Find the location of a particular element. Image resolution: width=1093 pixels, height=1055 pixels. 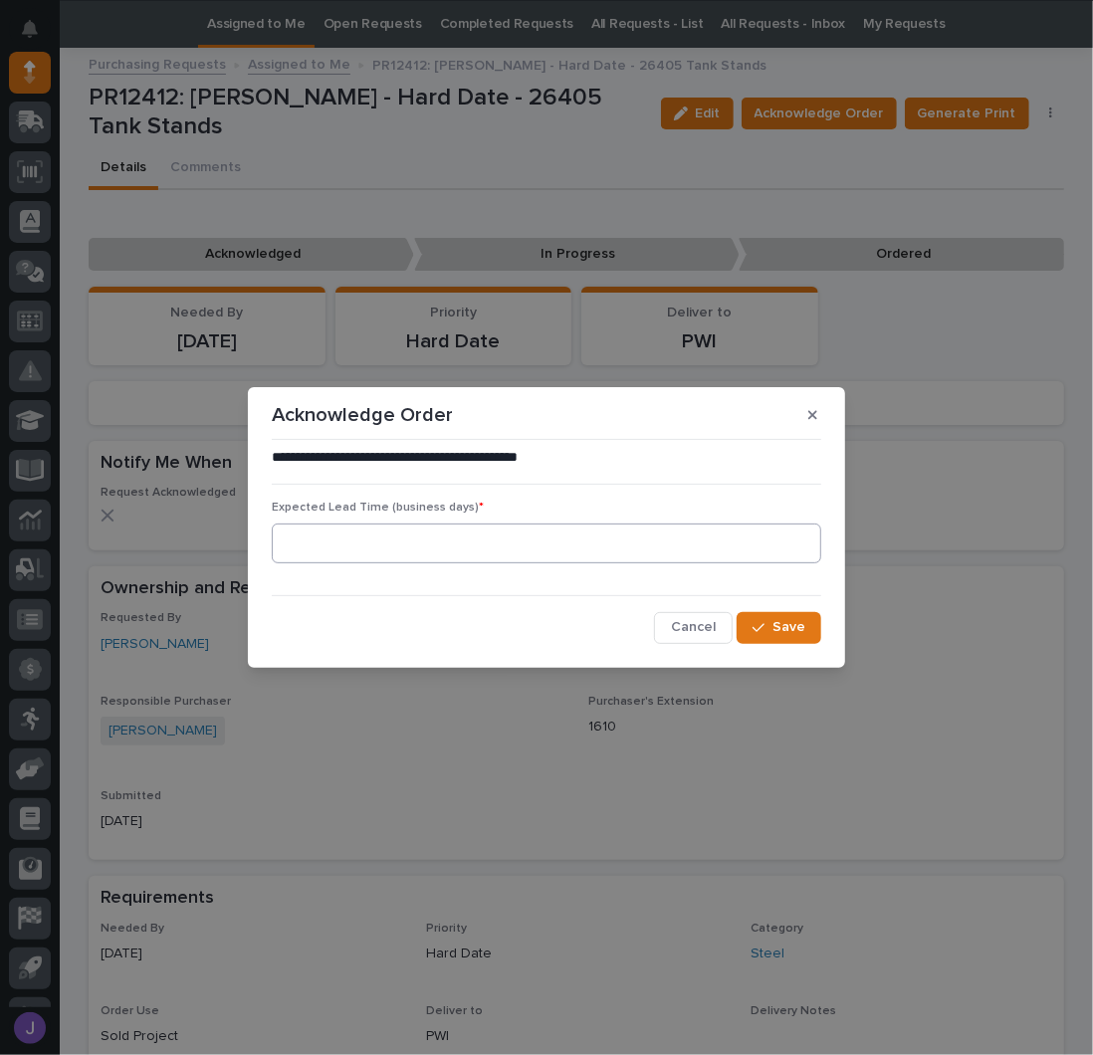

span: Cancel is located at coordinates (693, 627).